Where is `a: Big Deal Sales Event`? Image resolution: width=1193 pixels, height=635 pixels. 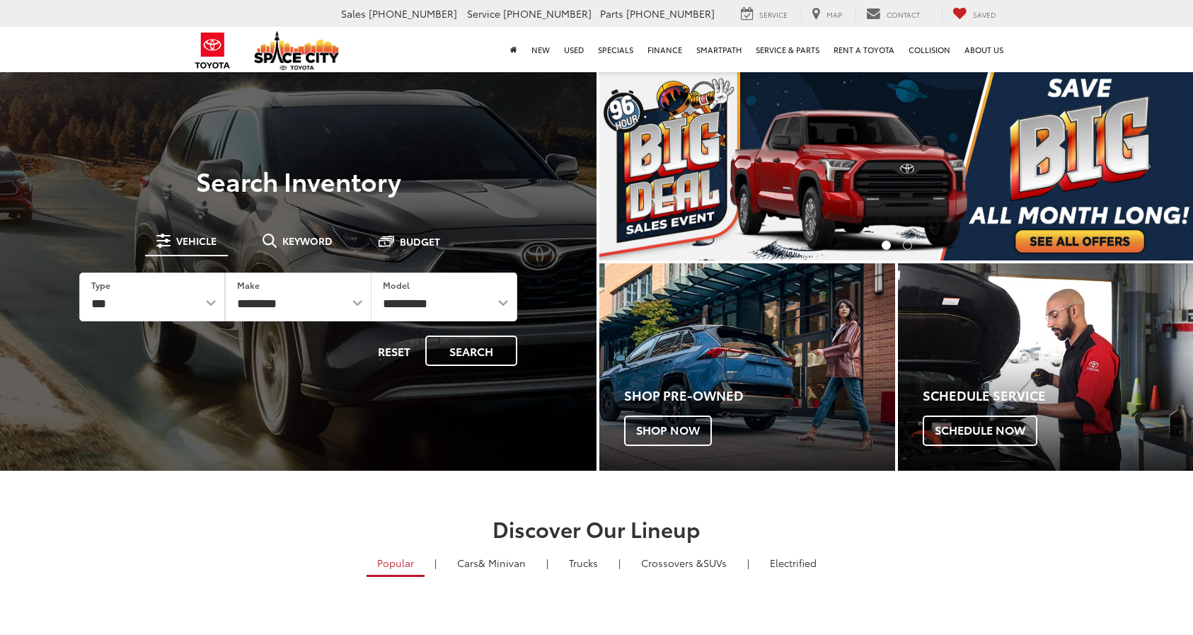 a: Big Deal Sales Event is located at coordinates (896, 166).